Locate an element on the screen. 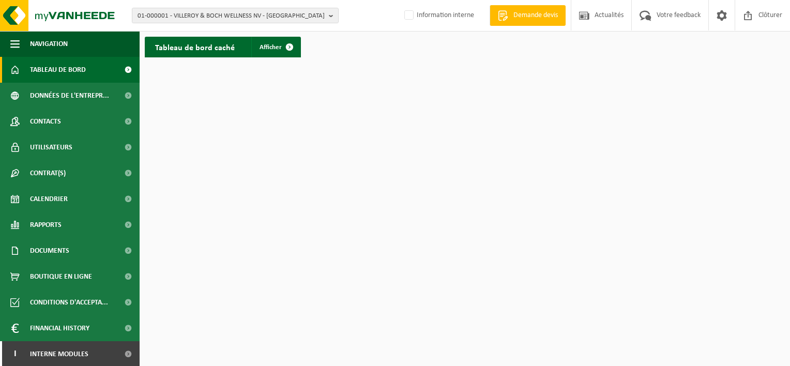  span: Tableau de bord is located at coordinates (58, 70).